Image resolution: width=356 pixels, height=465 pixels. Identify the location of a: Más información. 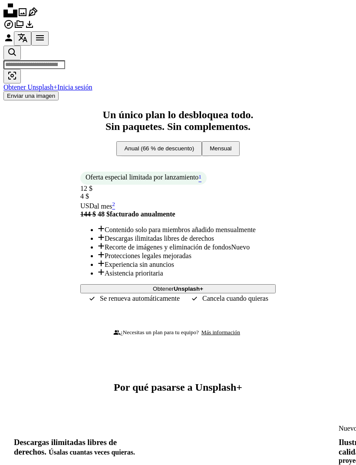
(221, 332).